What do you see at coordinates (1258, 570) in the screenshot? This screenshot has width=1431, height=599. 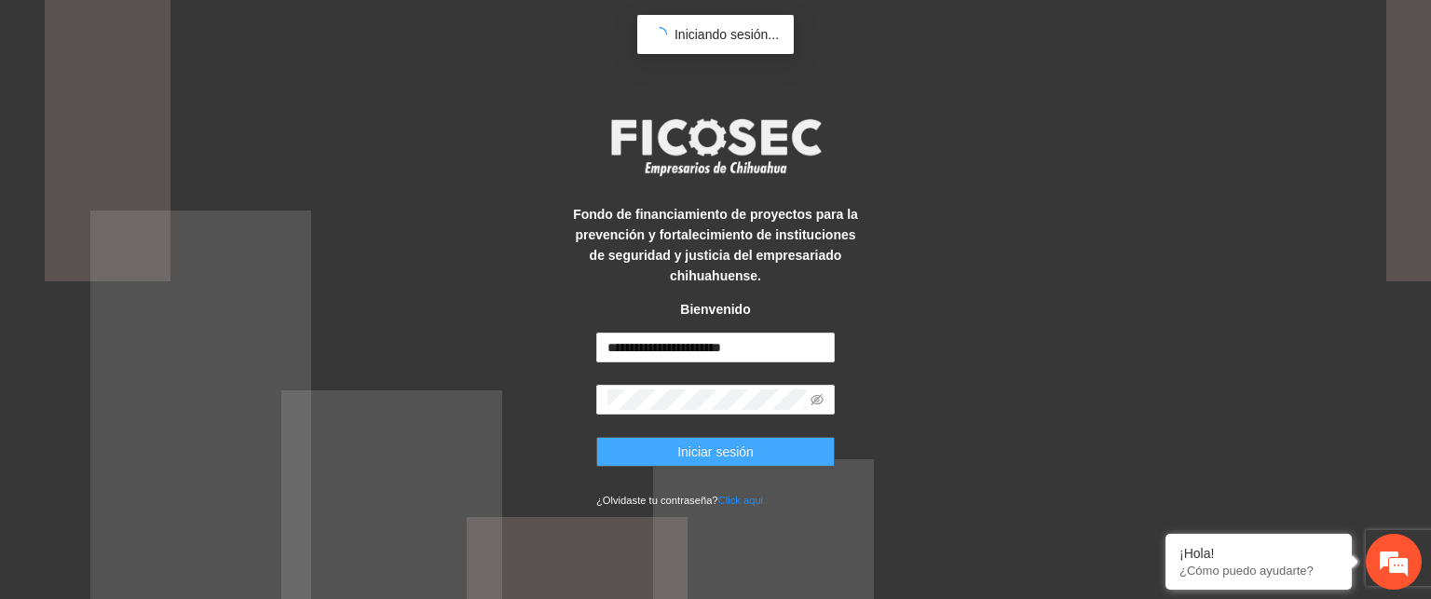 I see `p: ¿Cómo puedo ayudarte?` at bounding box center [1258, 570].